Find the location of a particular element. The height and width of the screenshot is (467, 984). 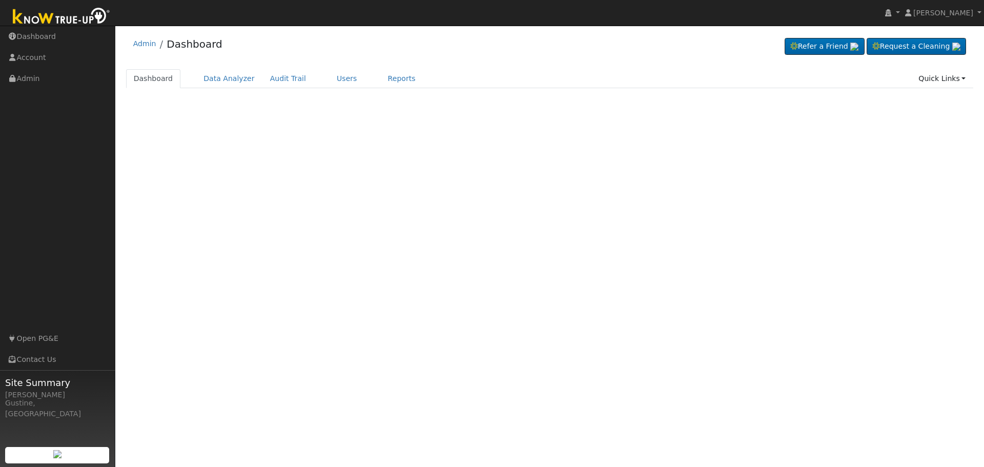

a: Users is located at coordinates (347, 78).